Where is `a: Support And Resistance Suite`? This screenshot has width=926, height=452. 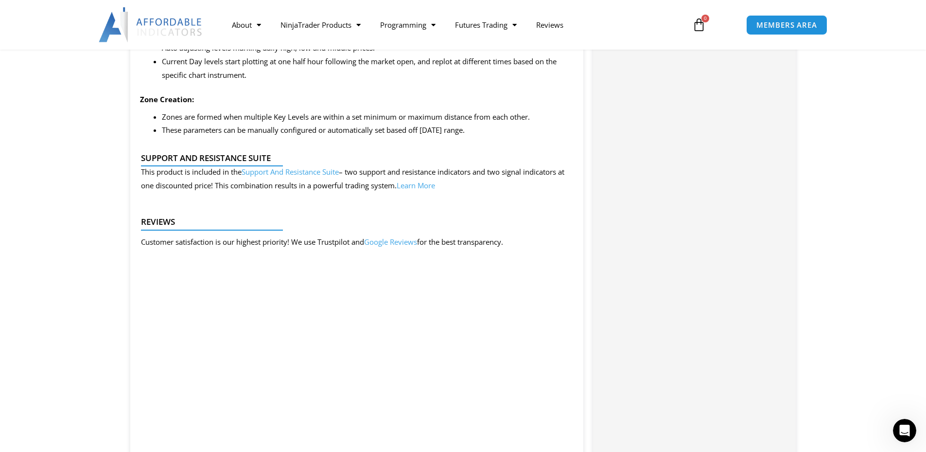
a: Support And Resistance Suite is located at coordinates (290, 172).